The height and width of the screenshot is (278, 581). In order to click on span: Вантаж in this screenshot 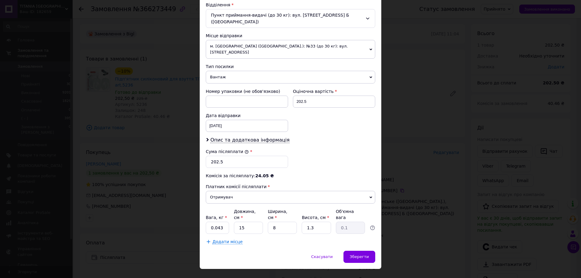, I will do `click(291, 77)`.